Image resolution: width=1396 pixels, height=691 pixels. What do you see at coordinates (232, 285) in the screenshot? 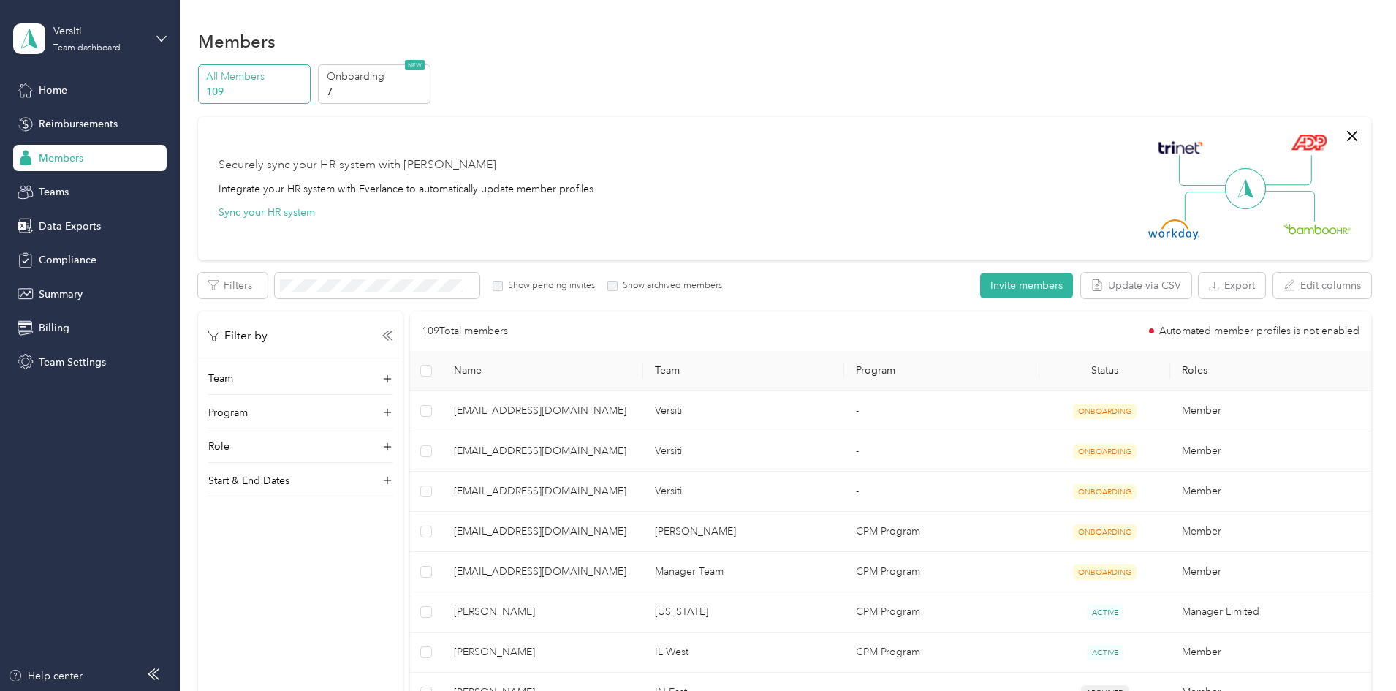
I see `button: Filters` at bounding box center [232, 285].